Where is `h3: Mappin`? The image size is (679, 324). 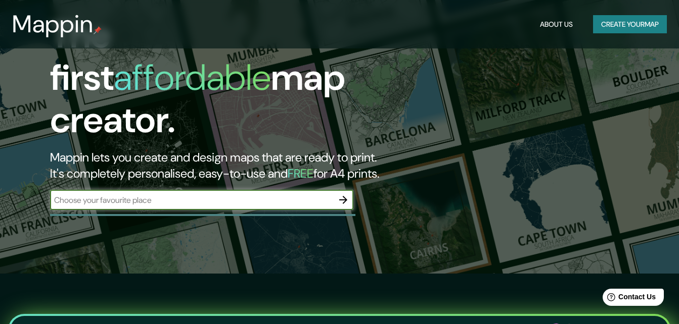 h3: Mappin is located at coordinates (53, 24).